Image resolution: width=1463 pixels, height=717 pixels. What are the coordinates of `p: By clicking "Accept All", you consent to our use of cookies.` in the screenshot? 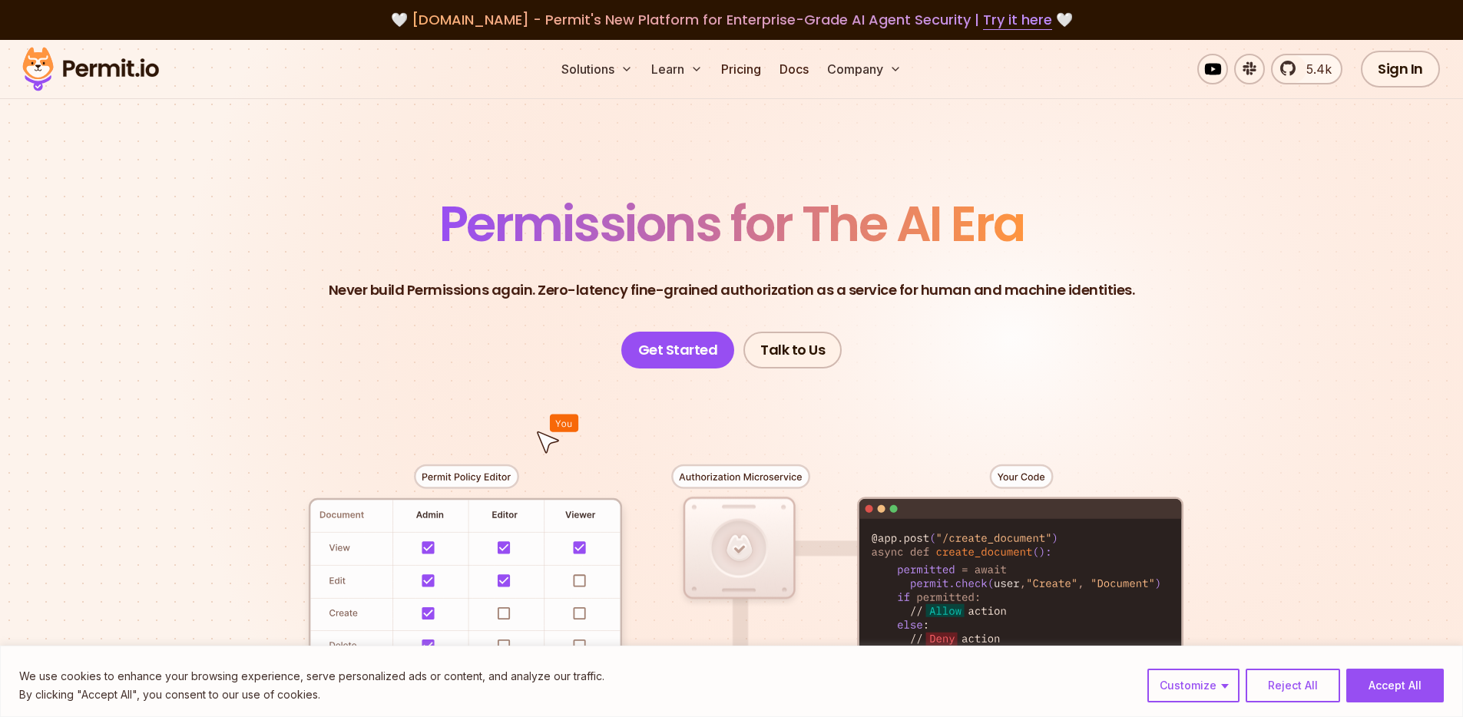 It's located at (312, 695).